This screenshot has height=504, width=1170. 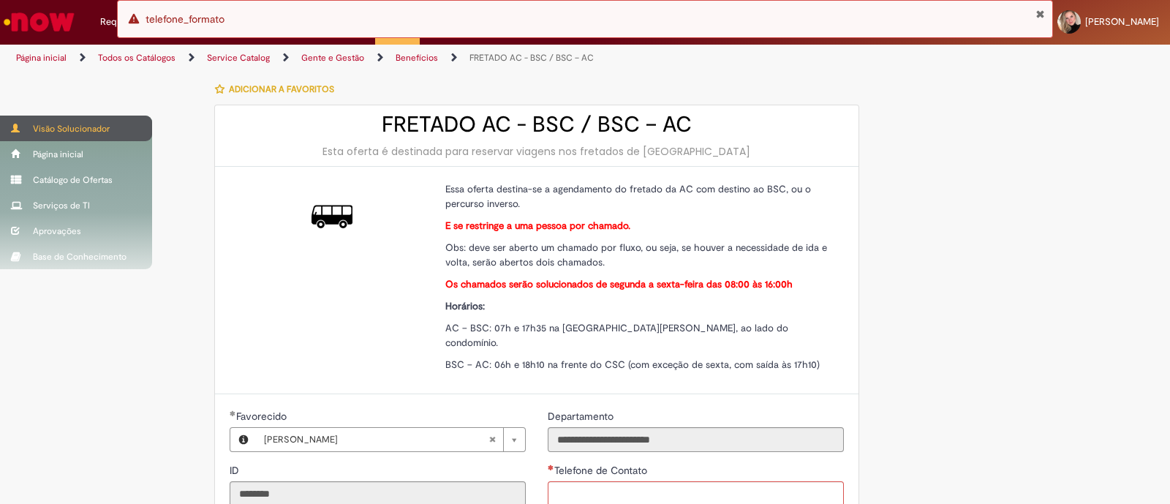 I want to click on span: telefone_formato, so click(x=185, y=19).